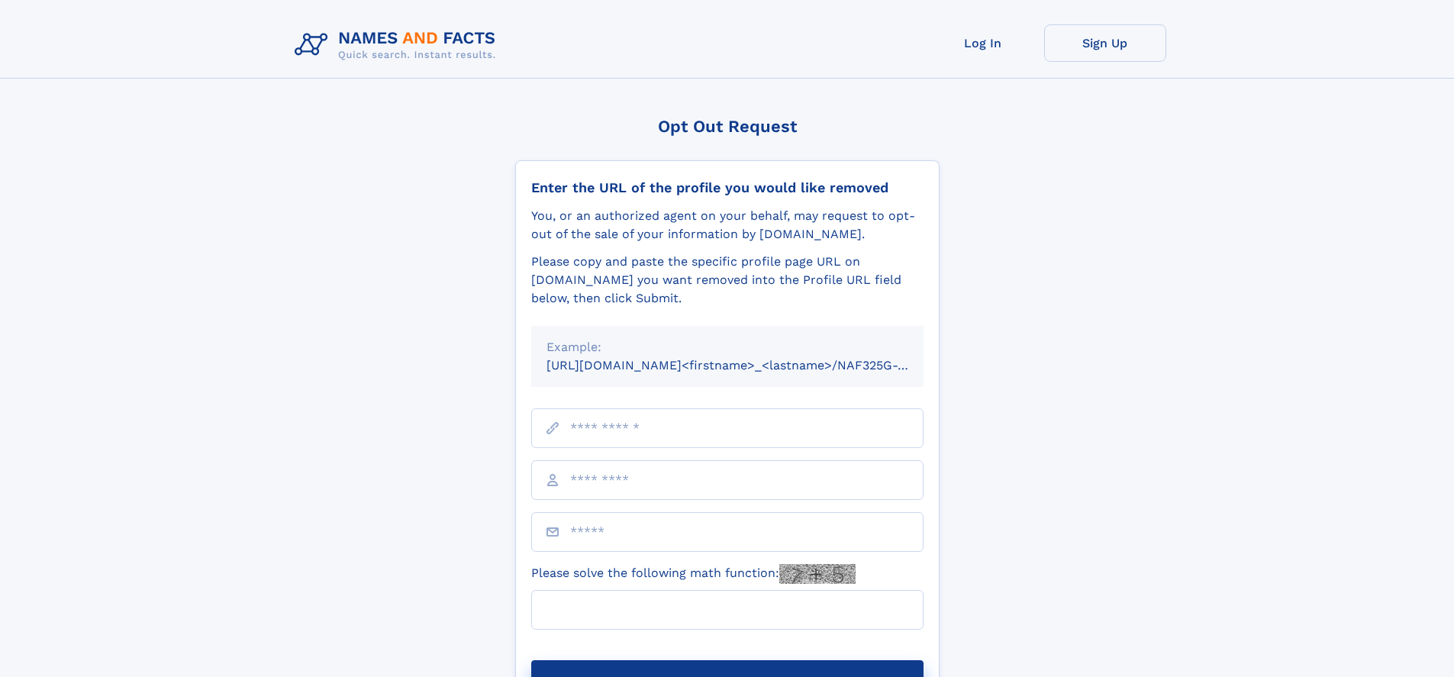 The height and width of the screenshot is (677, 1454). Describe the element at coordinates (727, 188) in the screenshot. I see `div: Enter the URL of the profile you would like removed` at that location.